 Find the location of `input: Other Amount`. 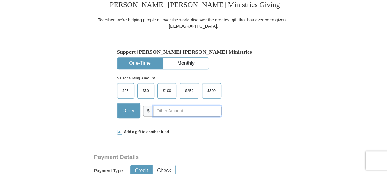

input: Other Amount is located at coordinates (187, 111).